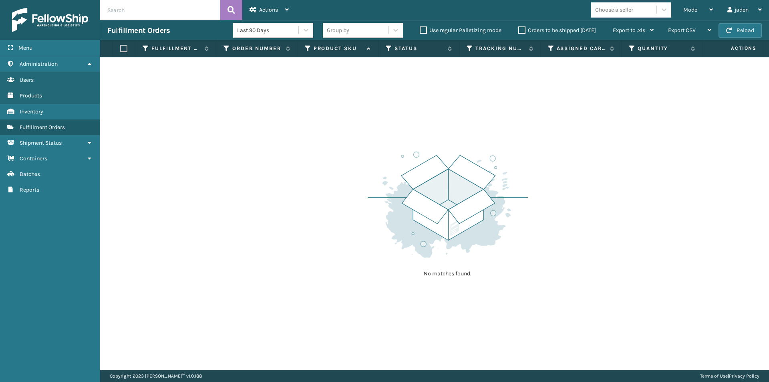 Image resolution: width=769 pixels, height=382 pixels. I want to click on label: Tracking Number, so click(500, 48).